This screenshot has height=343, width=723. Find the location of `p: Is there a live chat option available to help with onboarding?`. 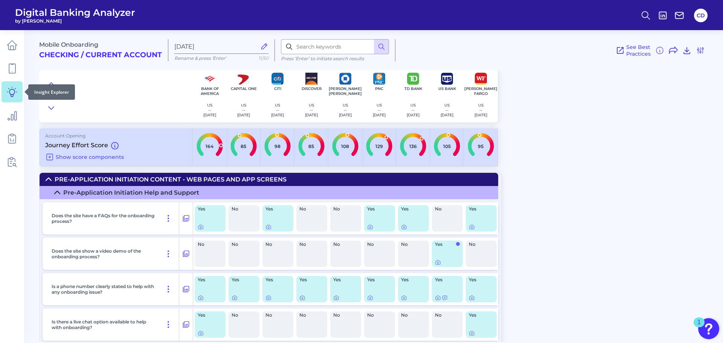

p: Is there a live chat option available to help with onboarding? is located at coordinates (103, 325).